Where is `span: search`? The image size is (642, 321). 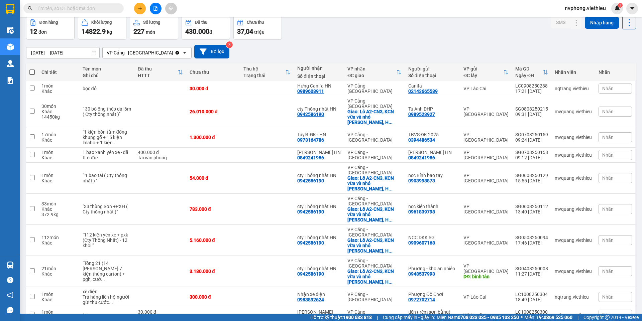
span: search is located at coordinates (30, 8).